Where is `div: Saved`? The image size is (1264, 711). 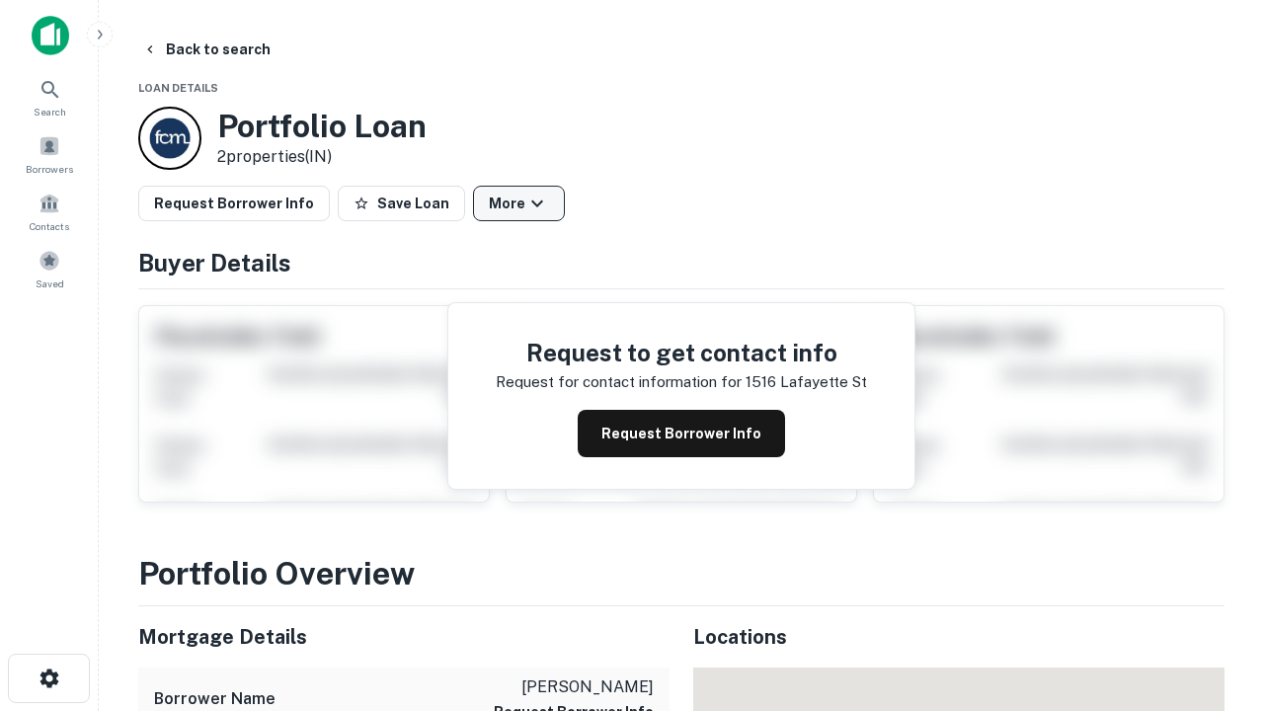
div: Saved is located at coordinates (49, 269).